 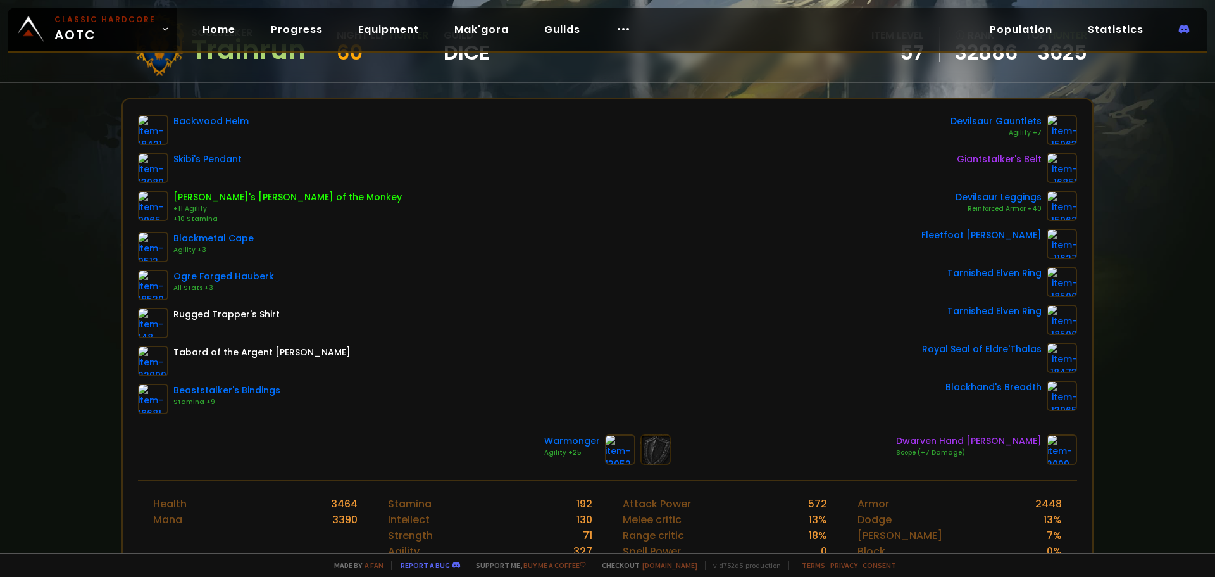 What do you see at coordinates (587, 535) in the screenshot?
I see `div: 71` at bounding box center [587, 535].